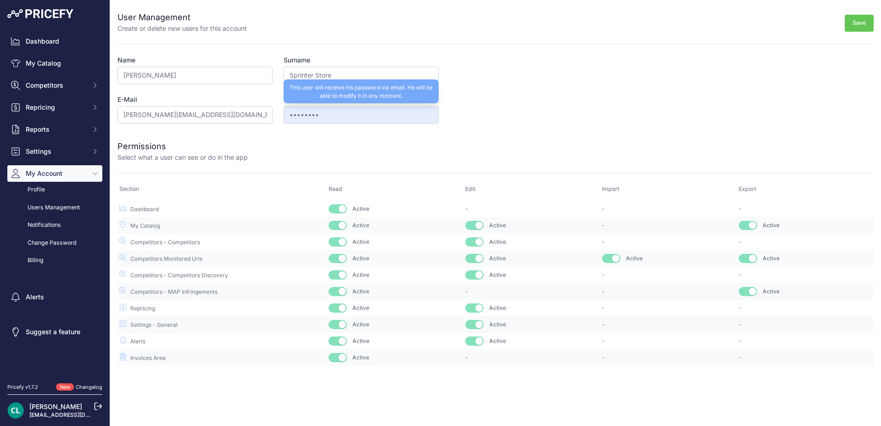 Image resolution: width=881 pixels, height=426 pixels. I want to click on a: Notifications, so click(55, 225).